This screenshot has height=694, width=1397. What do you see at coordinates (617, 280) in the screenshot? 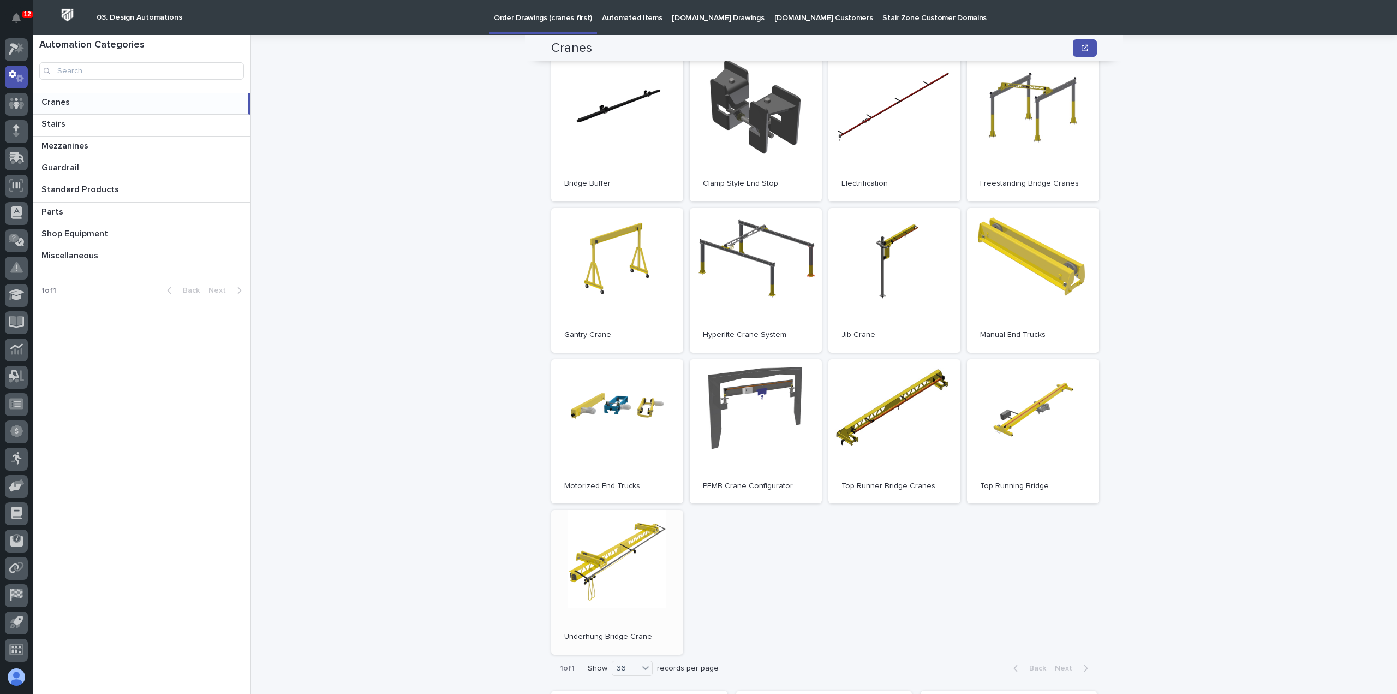
I see `a: Gantry Crane` at bounding box center [617, 280].